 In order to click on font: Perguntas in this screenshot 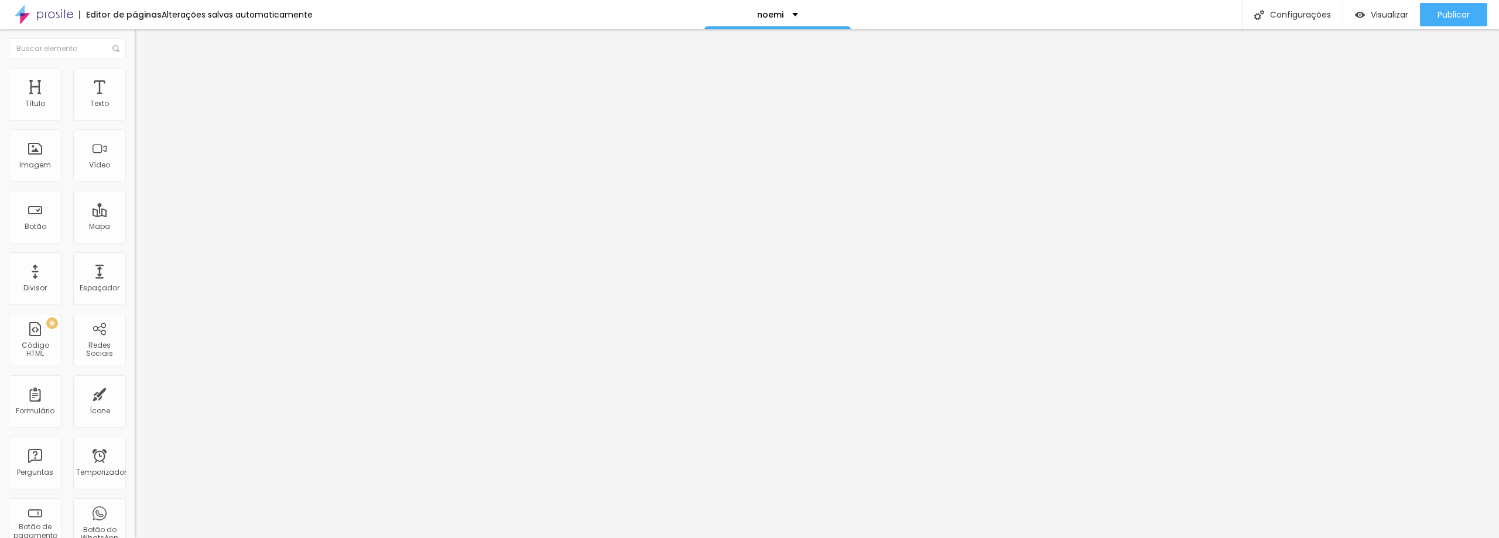, I will do `click(35, 472)`.